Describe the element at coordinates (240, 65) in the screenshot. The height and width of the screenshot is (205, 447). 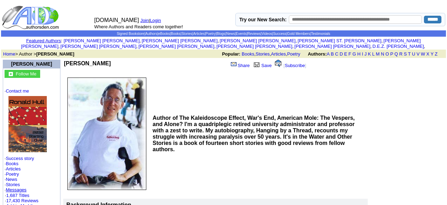
I see `a: Share` at that location.